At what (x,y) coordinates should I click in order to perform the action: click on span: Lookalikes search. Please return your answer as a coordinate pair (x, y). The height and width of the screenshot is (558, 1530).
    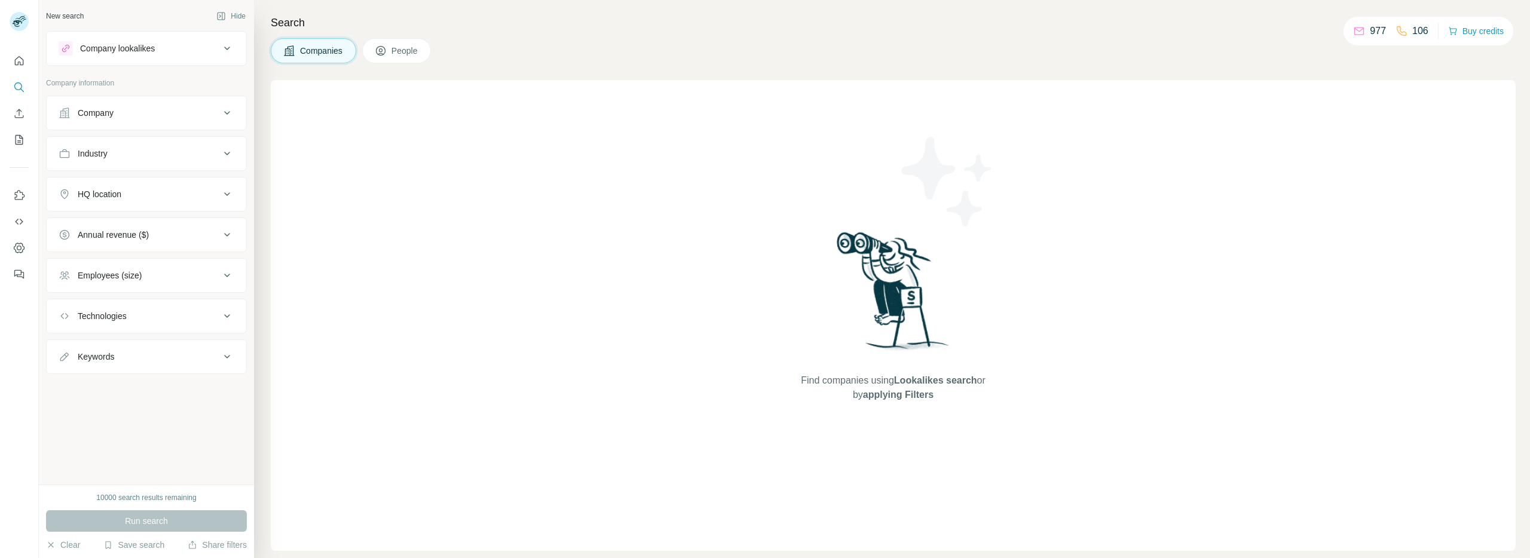
    Looking at the image, I should click on (935, 380).